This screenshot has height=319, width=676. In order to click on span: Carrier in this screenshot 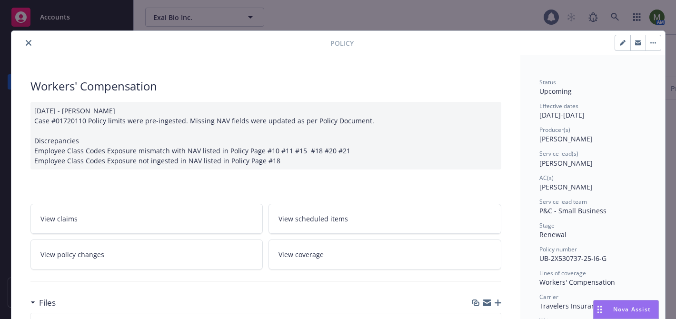, I will do `click(549, 297)`.